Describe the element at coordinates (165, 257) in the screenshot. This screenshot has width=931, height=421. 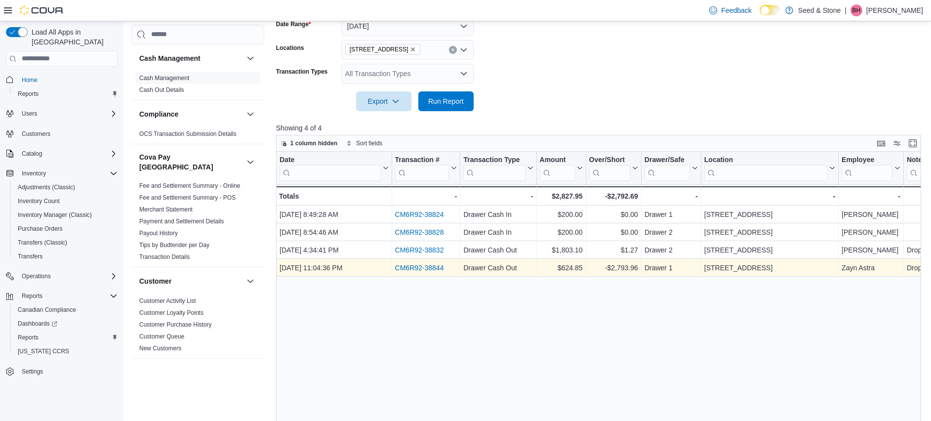
I see `a: Transaction Details` at that location.